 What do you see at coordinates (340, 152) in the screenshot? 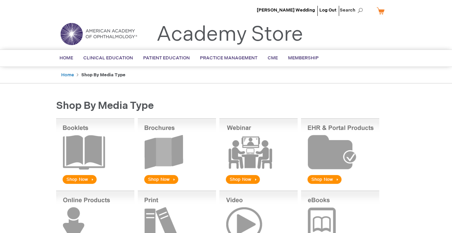
I see `img: EHR & Portal Products` at bounding box center [340, 152].